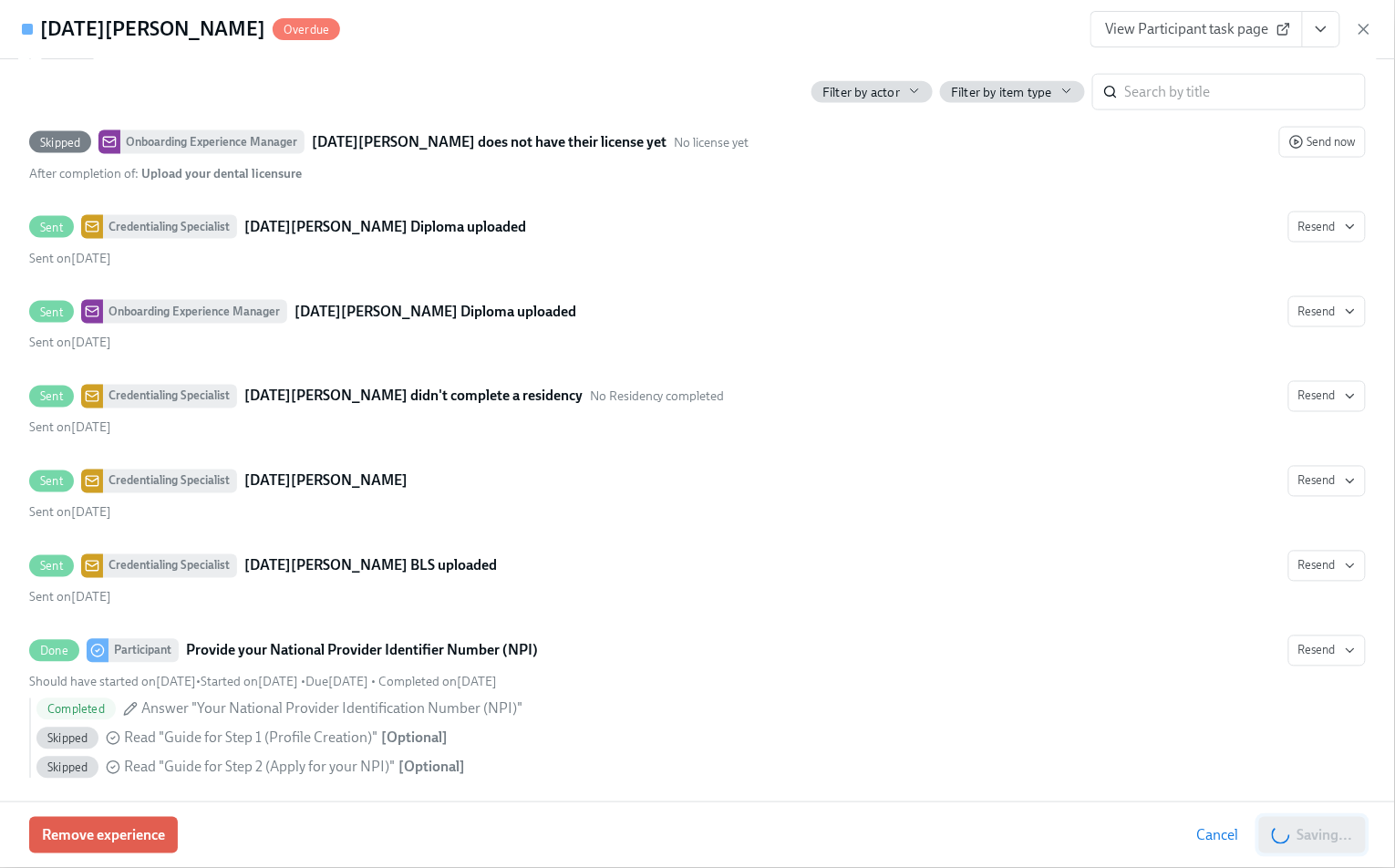  Describe the element at coordinates (165, 173) in the screenshot. I see `div: After completion of :` at that location.